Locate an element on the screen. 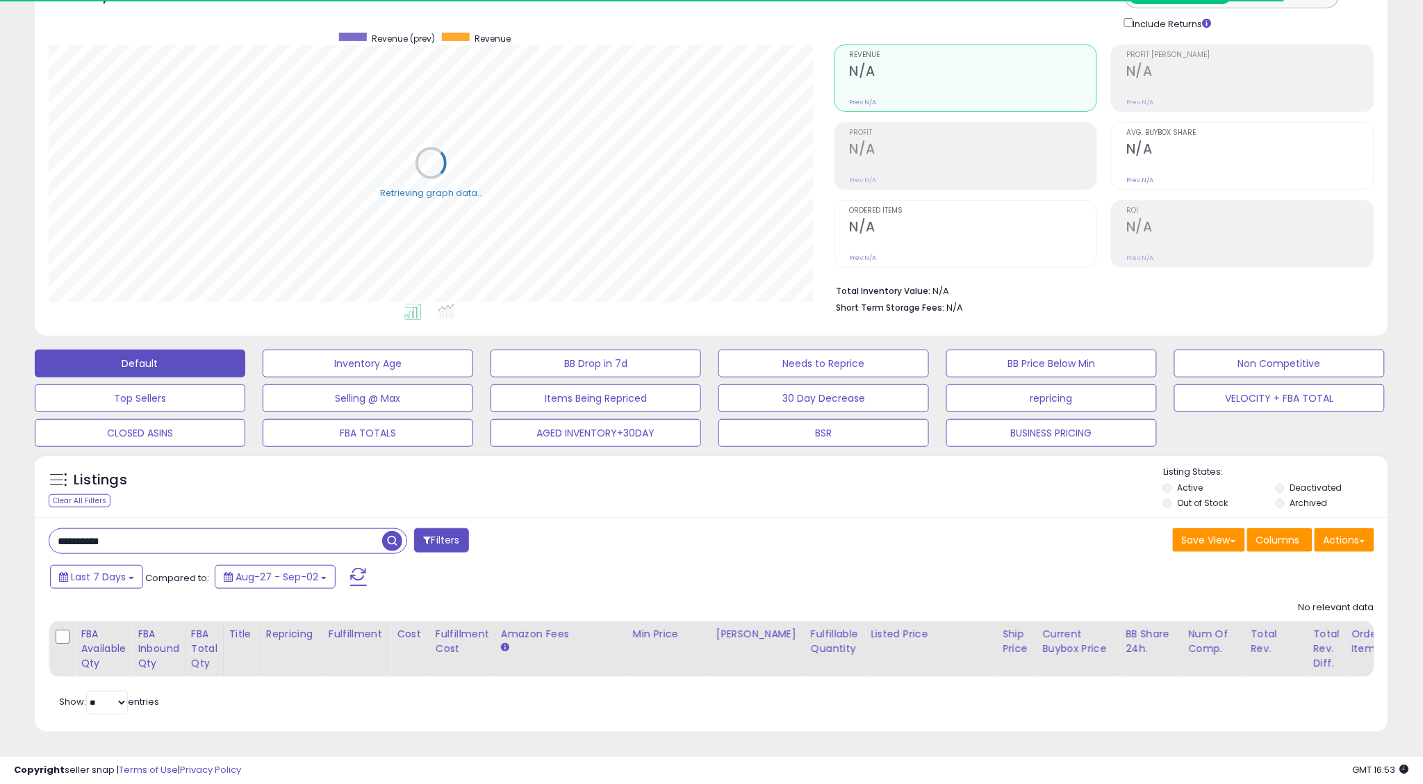 The width and height of the screenshot is (1423, 784). small: Amazon Fees. is located at coordinates (505, 647).